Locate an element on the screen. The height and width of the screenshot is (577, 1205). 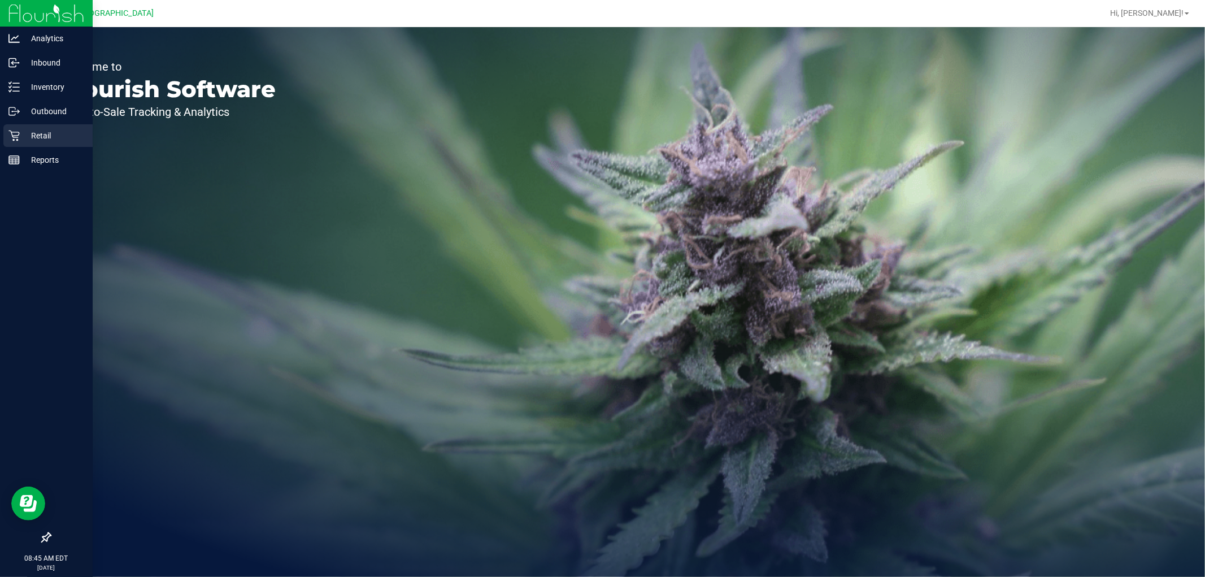
p: 08:45 AM EDT is located at coordinates (46, 558).